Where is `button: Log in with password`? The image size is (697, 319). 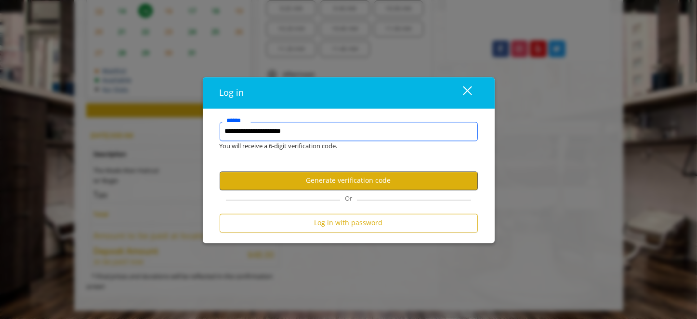
button: Log in with password is located at coordinates (349, 223).